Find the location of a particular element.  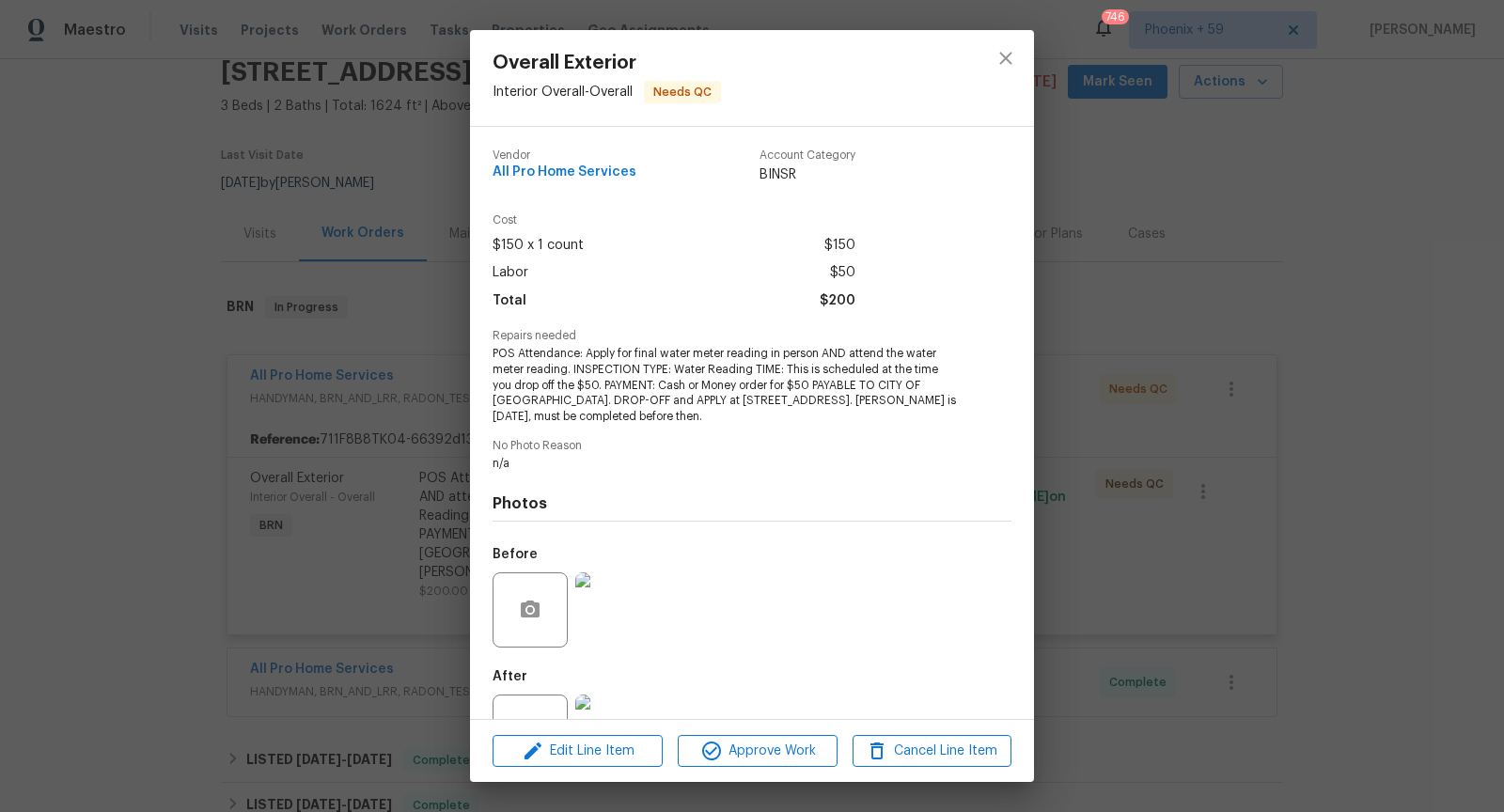

span: Cost is located at coordinates (674, 220).